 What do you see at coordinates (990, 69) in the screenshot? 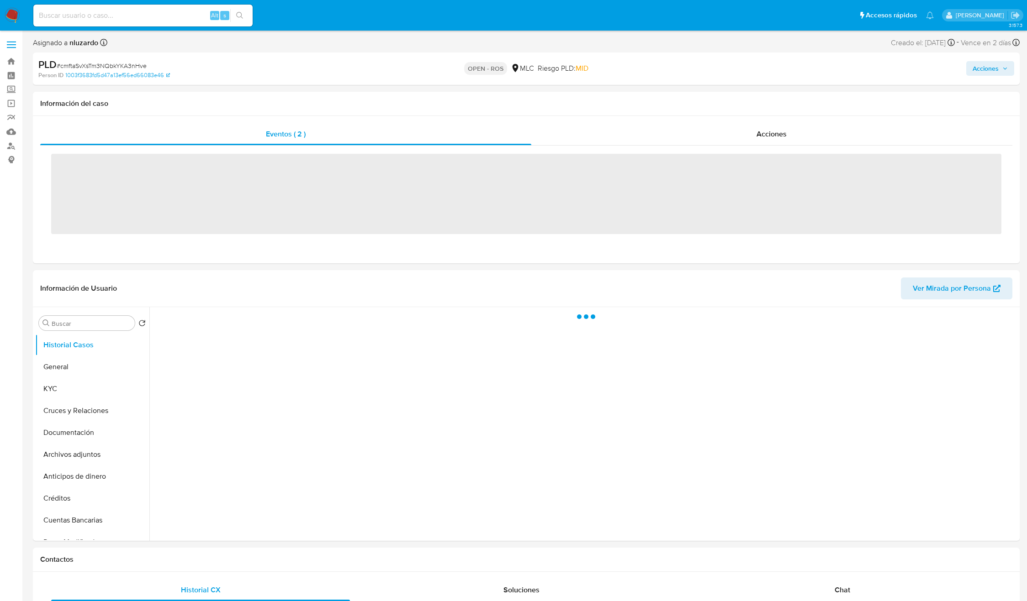
I see `button: Acciones` at bounding box center [990, 69].